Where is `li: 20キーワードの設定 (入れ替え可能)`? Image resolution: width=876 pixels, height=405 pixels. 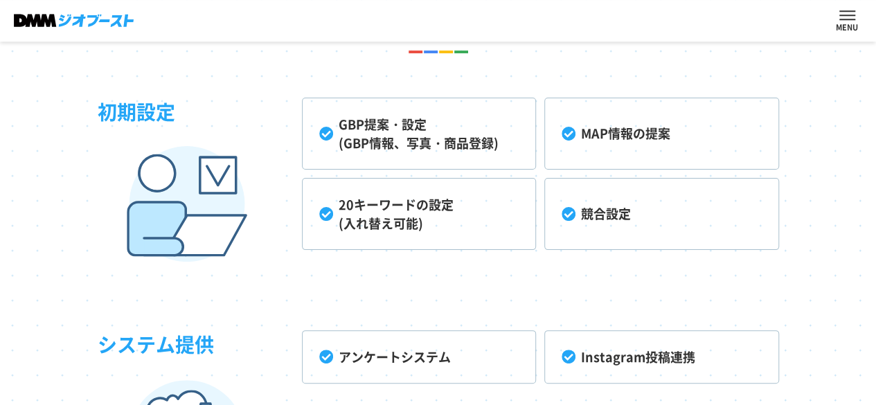
li: 20キーワードの設定 (入れ替え可能) is located at coordinates (419, 214).